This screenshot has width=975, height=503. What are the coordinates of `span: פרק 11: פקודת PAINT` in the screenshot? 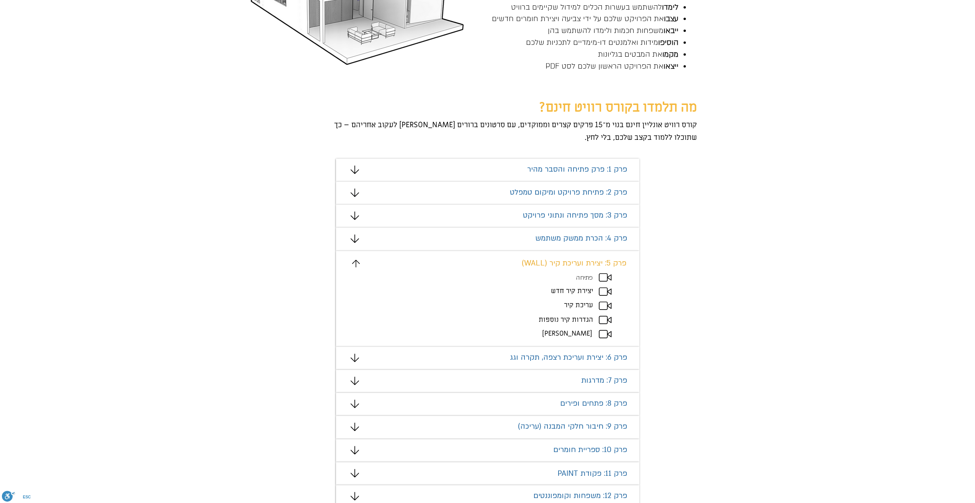 It's located at (592, 473).